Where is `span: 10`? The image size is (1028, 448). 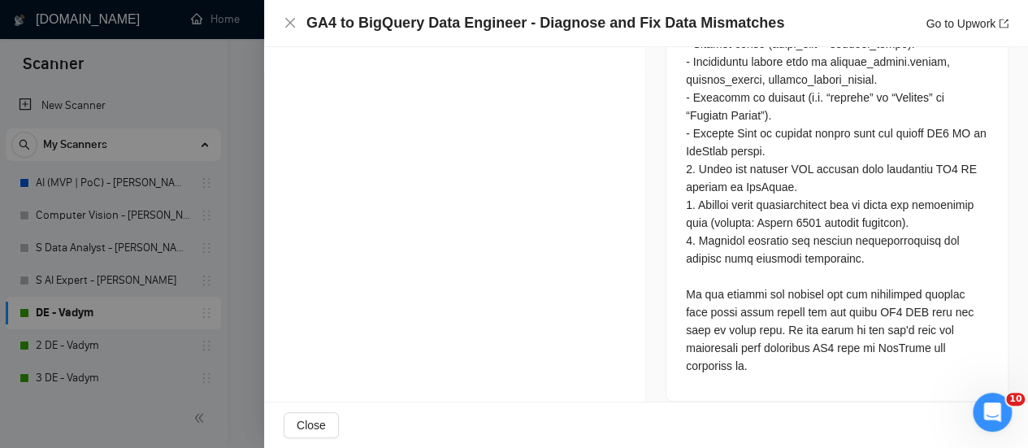
span: 10 is located at coordinates (1015, 399).